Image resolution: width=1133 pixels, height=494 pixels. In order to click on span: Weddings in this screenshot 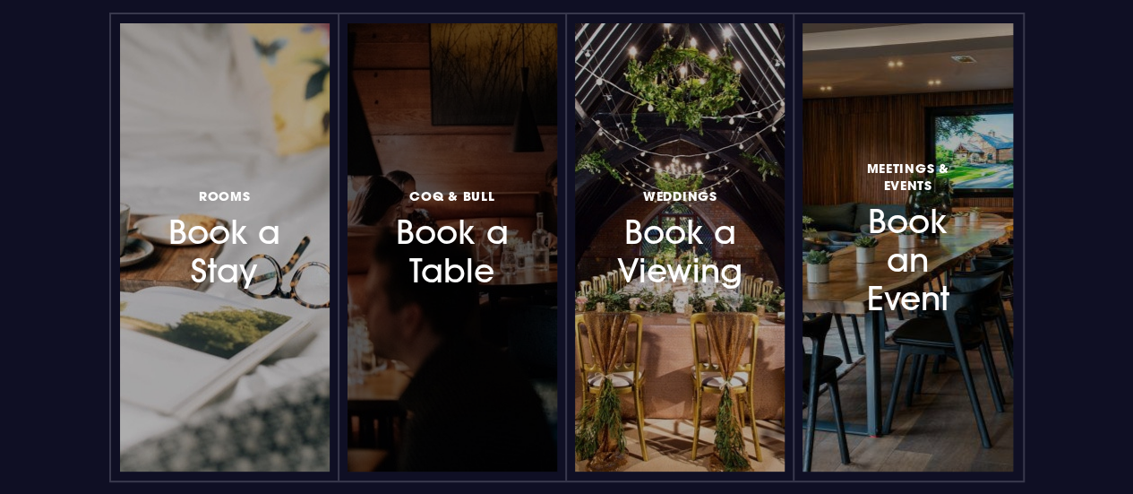, I will do `click(680, 195)`.